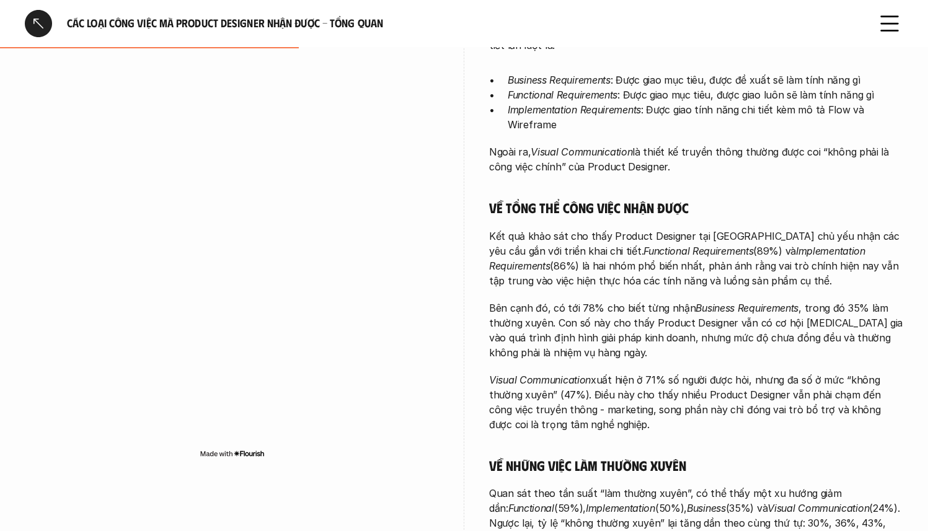  Describe the element at coordinates (232, 454) in the screenshot. I see `img: Made with Flourish` at that location.